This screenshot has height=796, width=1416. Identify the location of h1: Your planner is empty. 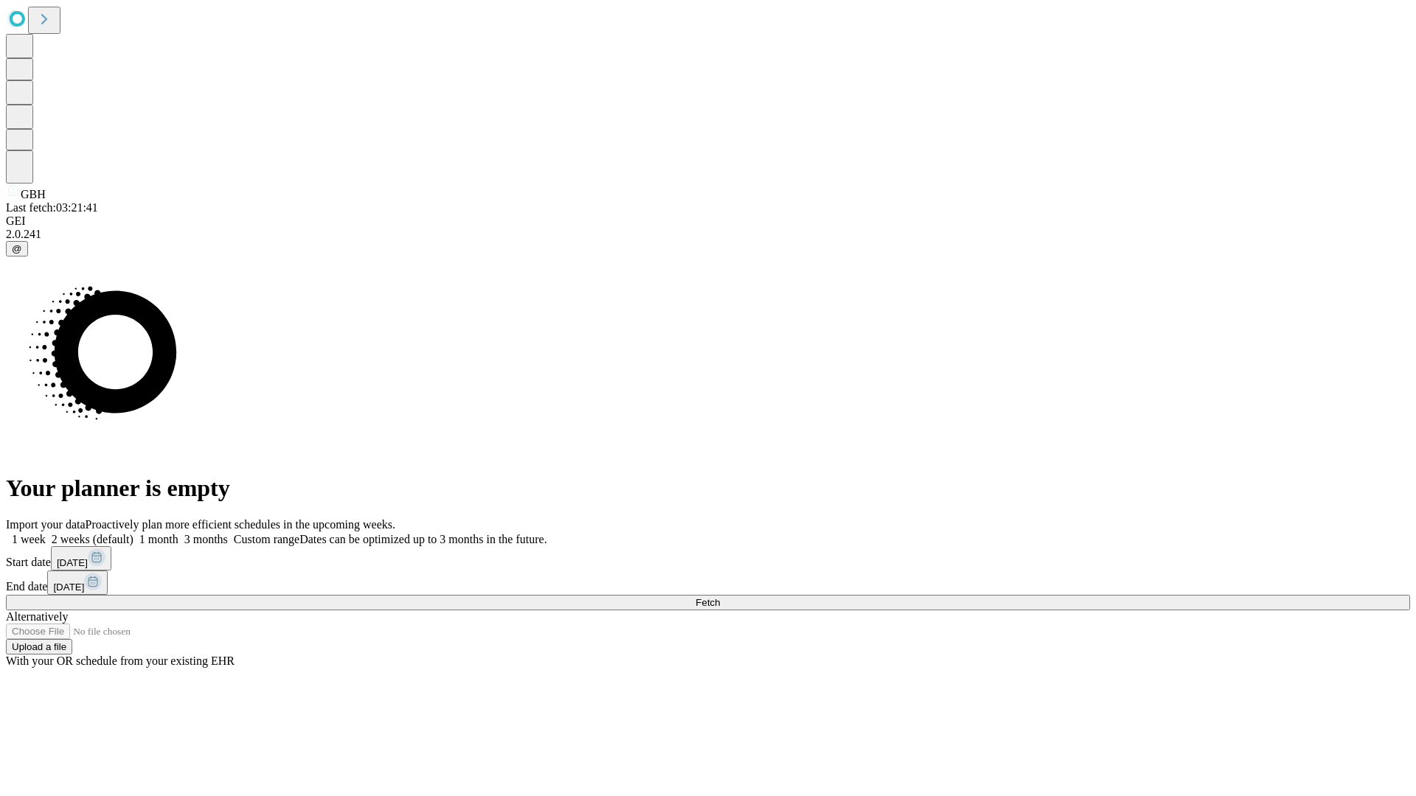
(708, 488).